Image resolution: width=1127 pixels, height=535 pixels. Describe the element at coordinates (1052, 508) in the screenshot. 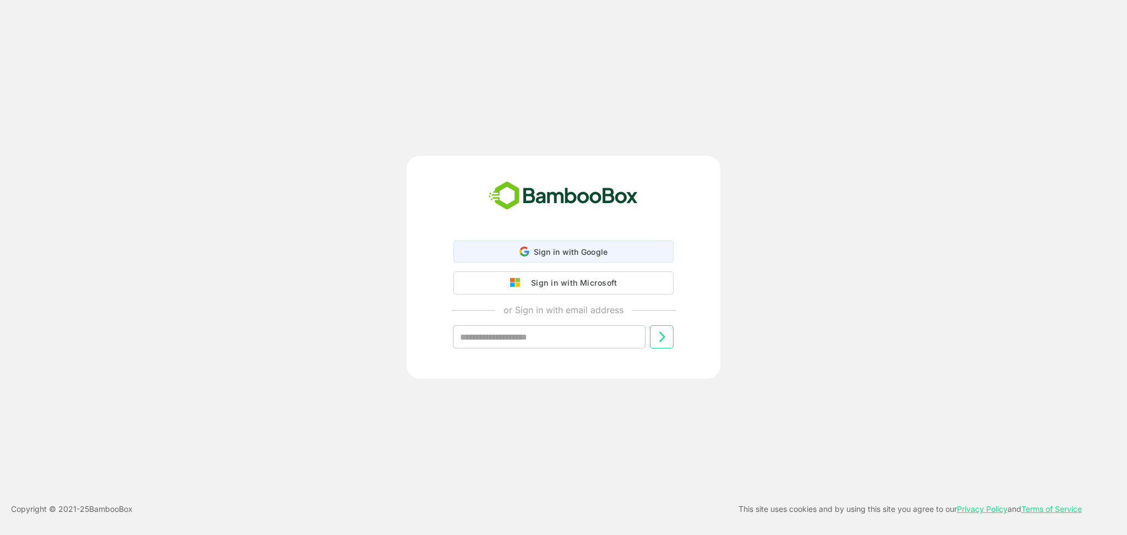

I see `a: Terms of Service` at that location.